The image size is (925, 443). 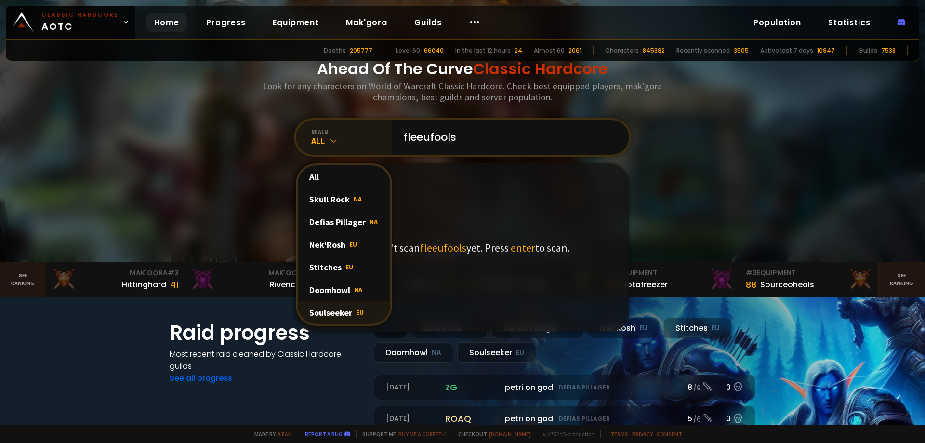 What do you see at coordinates (201, 378) in the screenshot?
I see `a: See all progress` at bounding box center [201, 378].